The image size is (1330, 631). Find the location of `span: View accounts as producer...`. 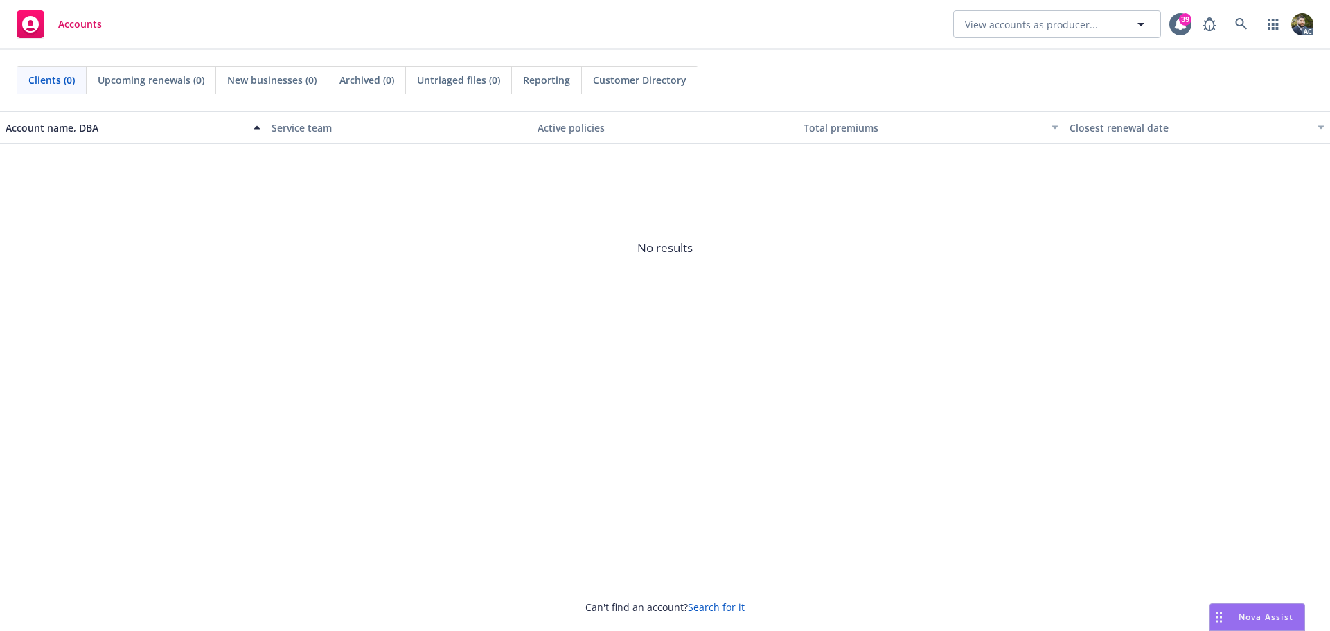

span: View accounts as producer... is located at coordinates (1031, 24).